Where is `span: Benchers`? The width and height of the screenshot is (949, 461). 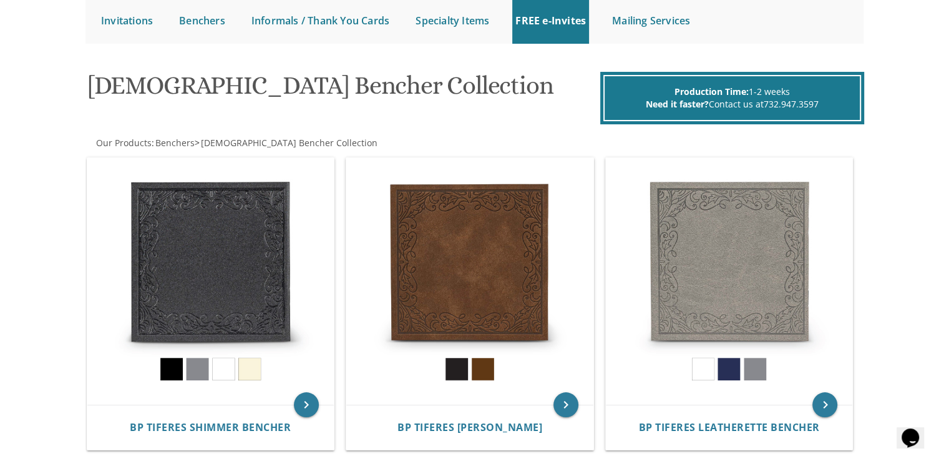
span: Benchers is located at coordinates (175, 142).